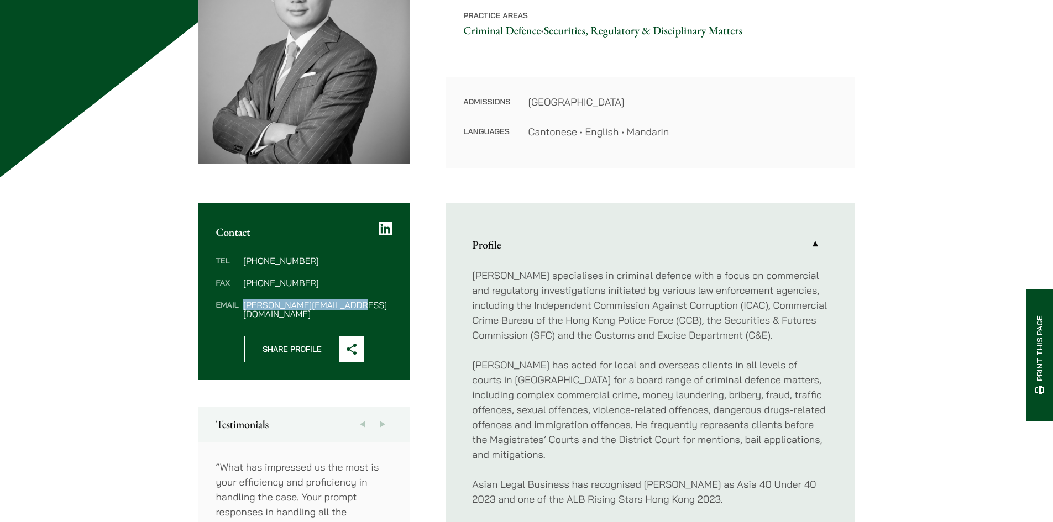 The height and width of the screenshot is (522, 1053). What do you see at coordinates (495, 15) in the screenshot?
I see `span: Practice Areas` at bounding box center [495, 15].